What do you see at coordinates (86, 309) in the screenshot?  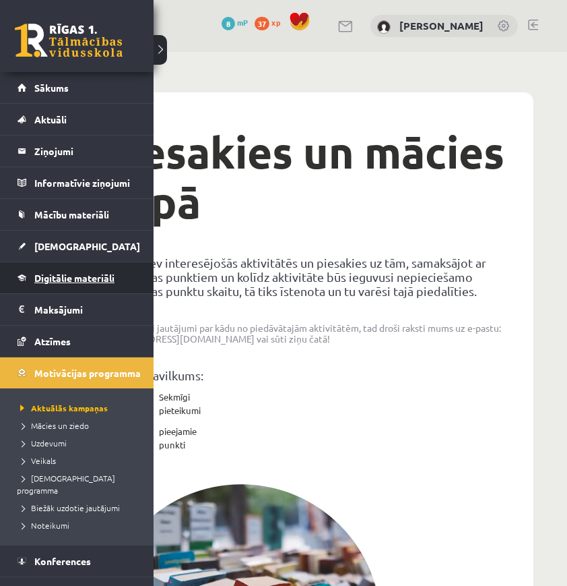 I see `legend: Maksājumi` at bounding box center [86, 309].